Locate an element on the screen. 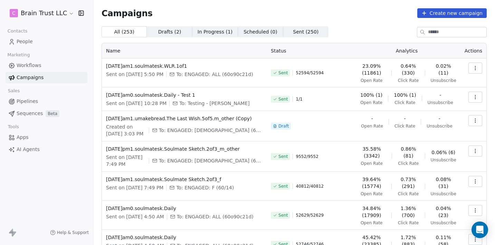 The height and width of the screenshot is (245, 495). span: Sales is located at coordinates (14, 91).